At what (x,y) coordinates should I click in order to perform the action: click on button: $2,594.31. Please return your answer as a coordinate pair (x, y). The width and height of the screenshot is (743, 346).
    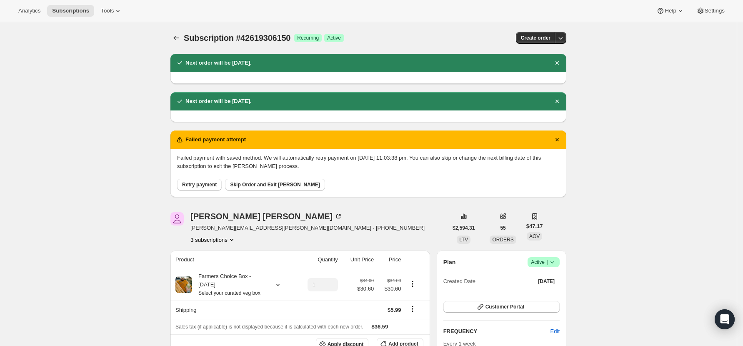
    Looking at the image, I should click on (464, 228).